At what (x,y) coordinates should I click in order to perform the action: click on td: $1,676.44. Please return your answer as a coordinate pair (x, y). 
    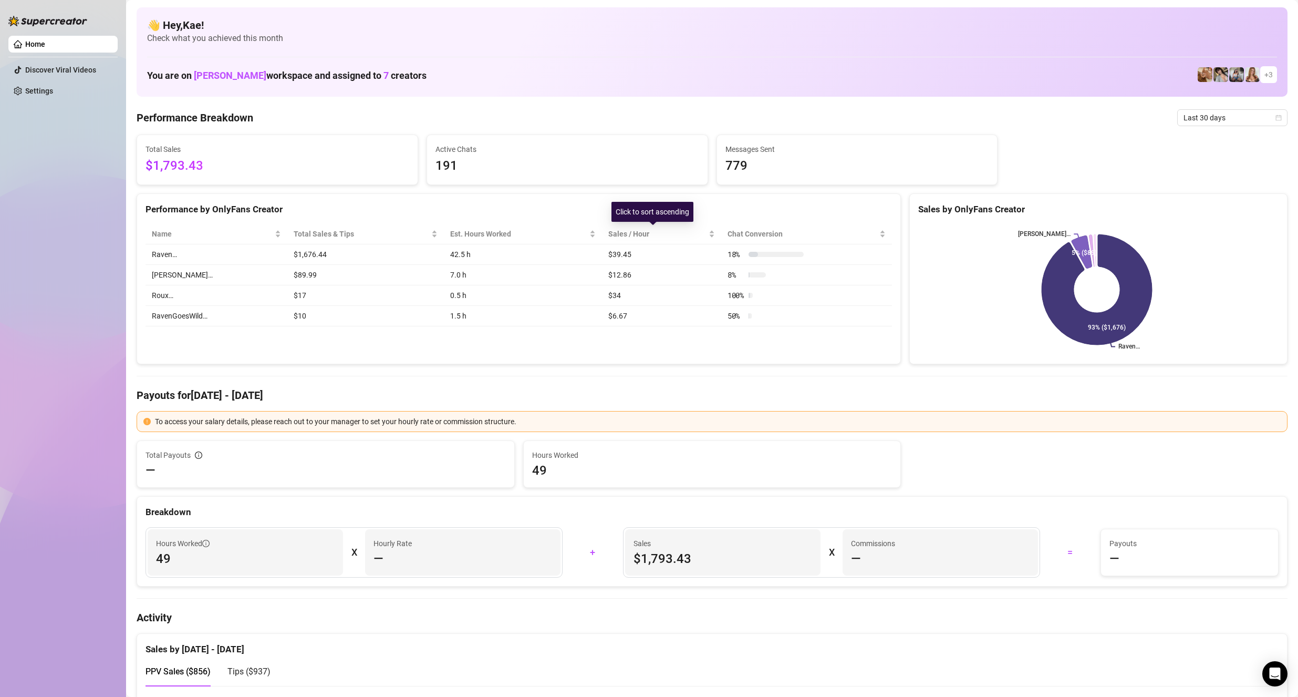
    Looking at the image, I should click on (366, 254).